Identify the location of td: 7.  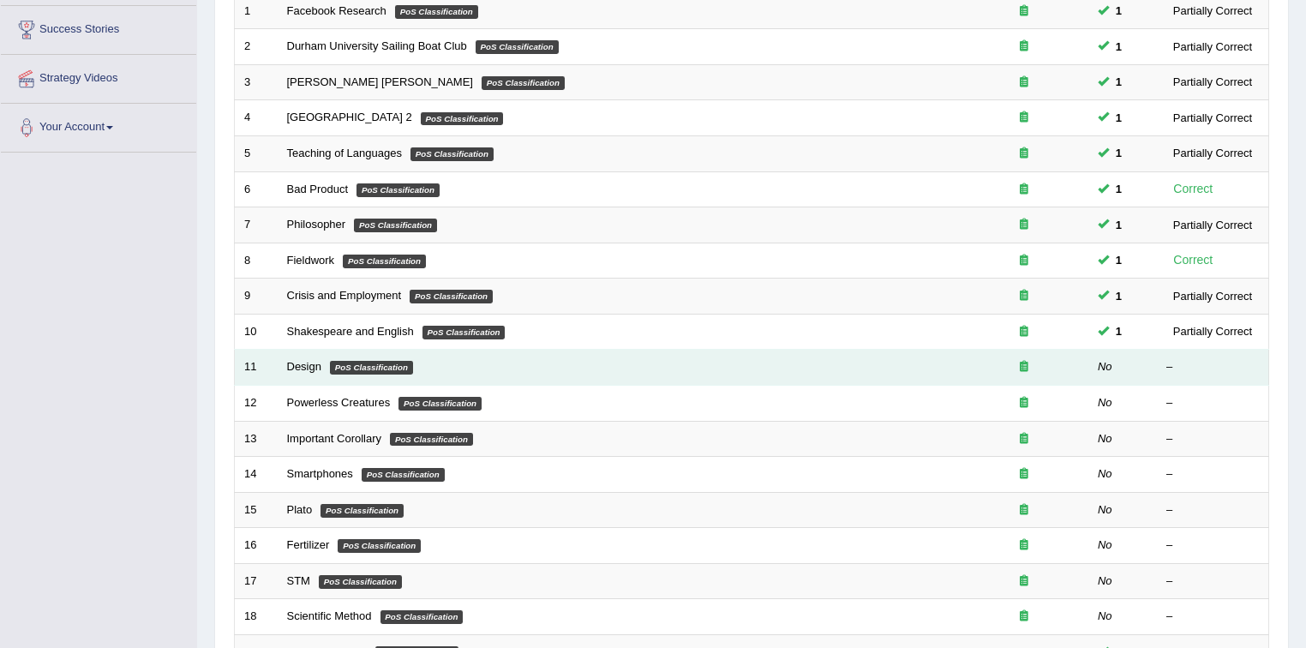
(256, 225).